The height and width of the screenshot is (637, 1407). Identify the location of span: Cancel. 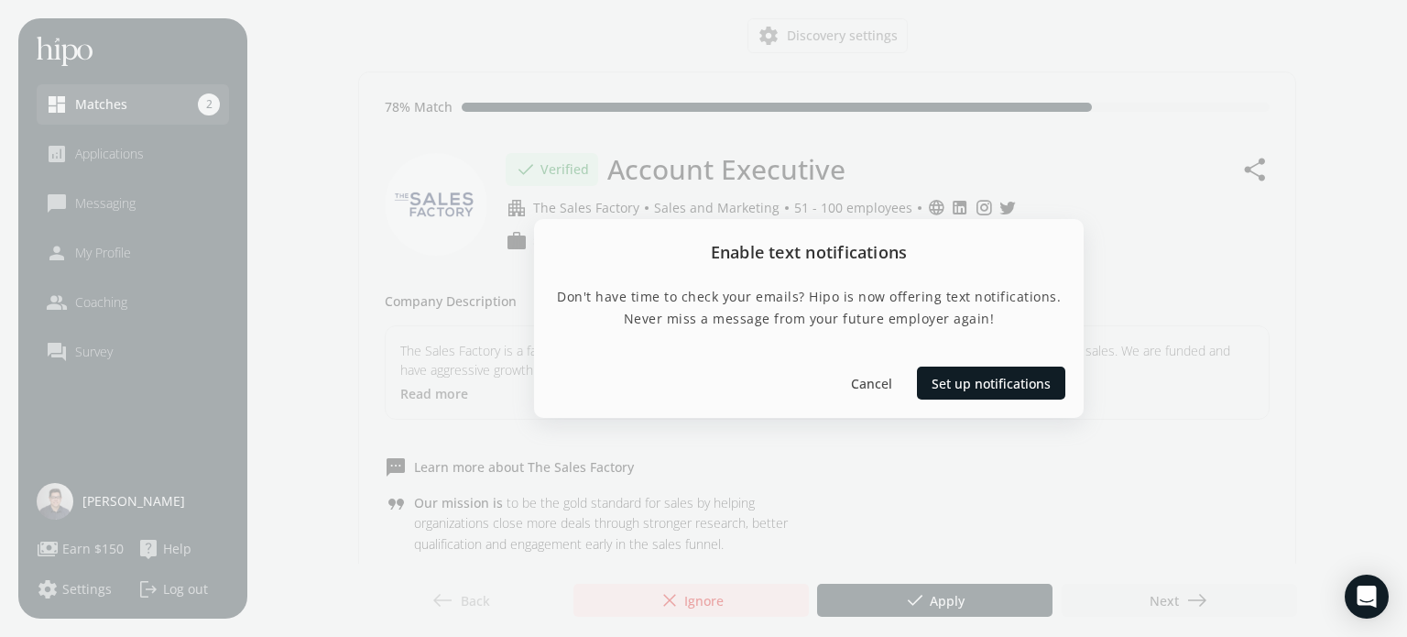
(871, 383).